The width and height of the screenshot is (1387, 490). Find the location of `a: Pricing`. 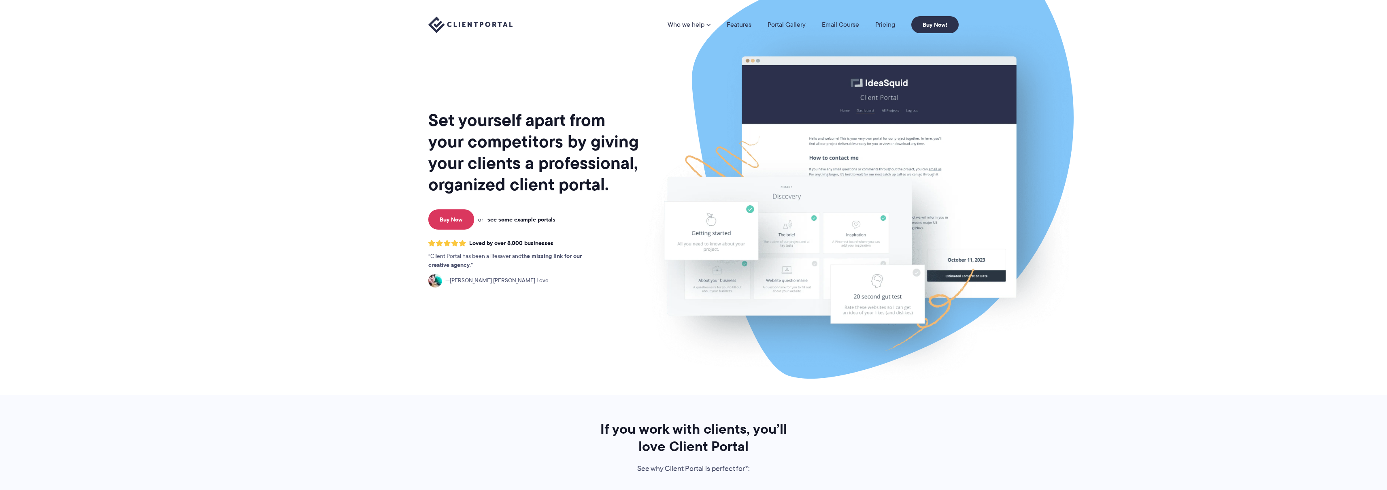

a: Pricing is located at coordinates (885, 25).